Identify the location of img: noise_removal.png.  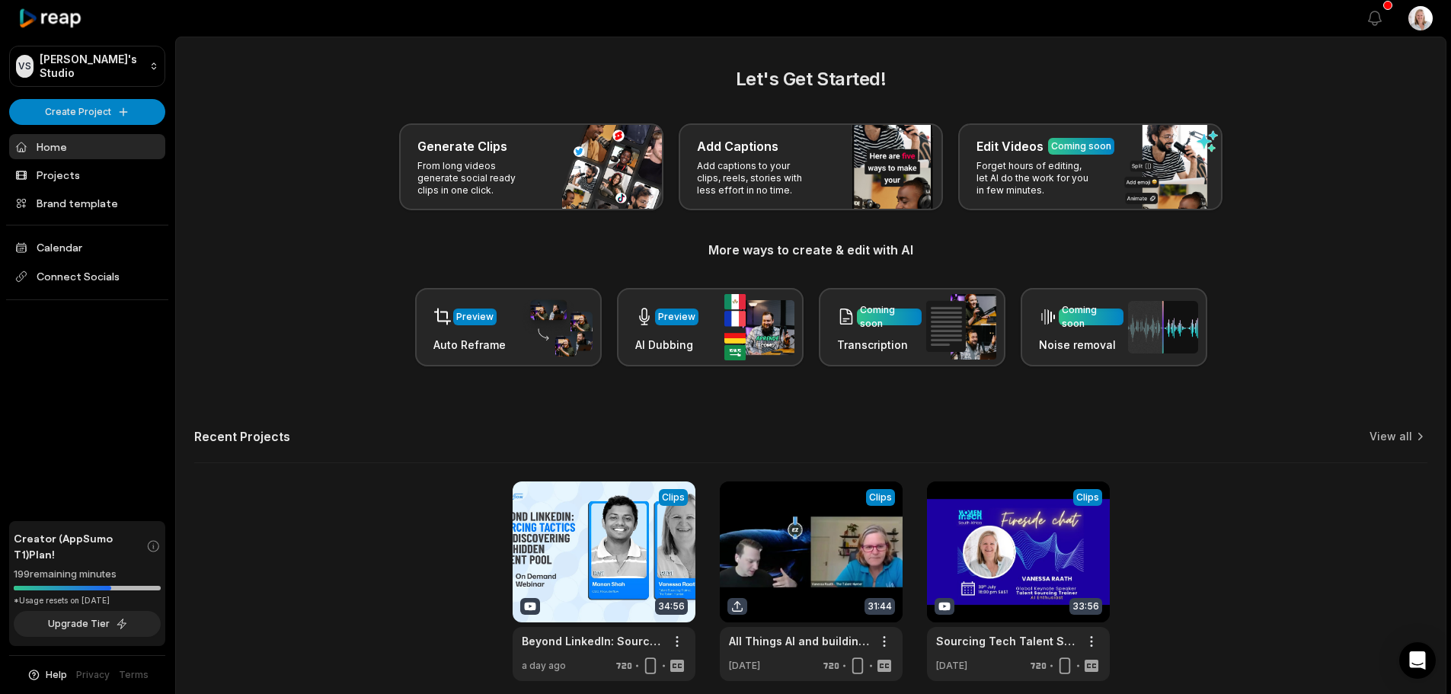
(1163, 327).